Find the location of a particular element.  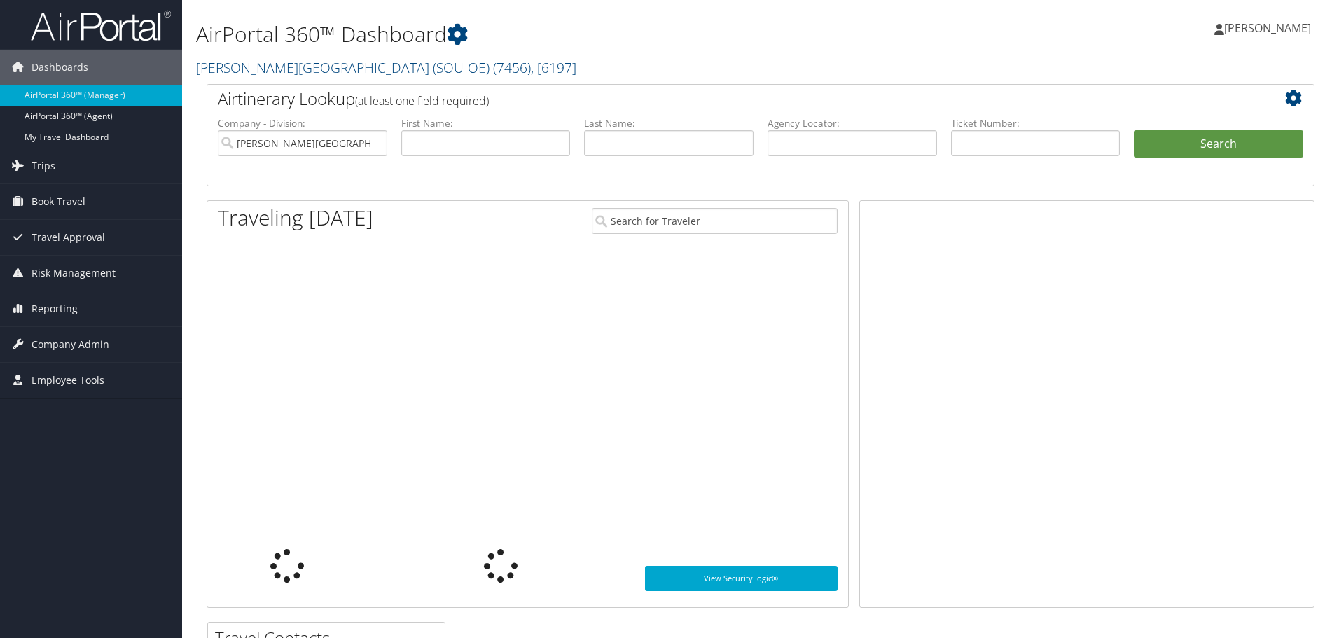

img: airportal-logo.png is located at coordinates (101, 25).